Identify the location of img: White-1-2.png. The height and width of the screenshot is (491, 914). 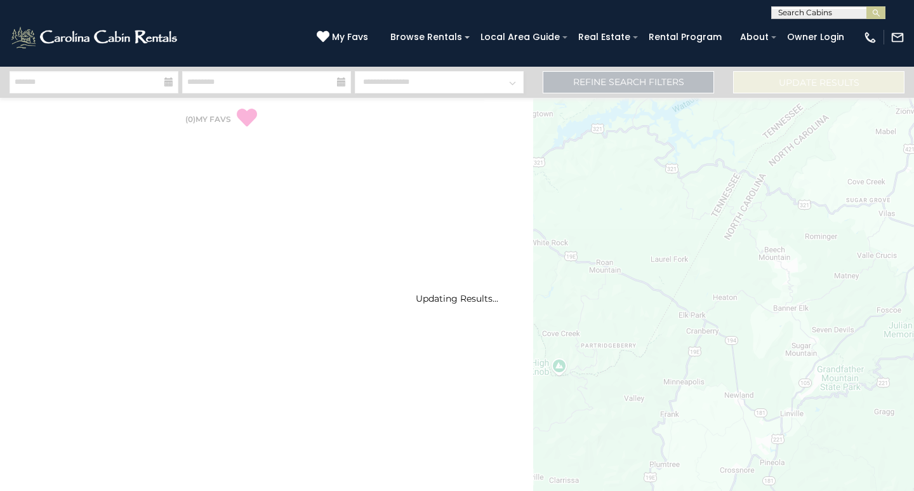
(95, 37).